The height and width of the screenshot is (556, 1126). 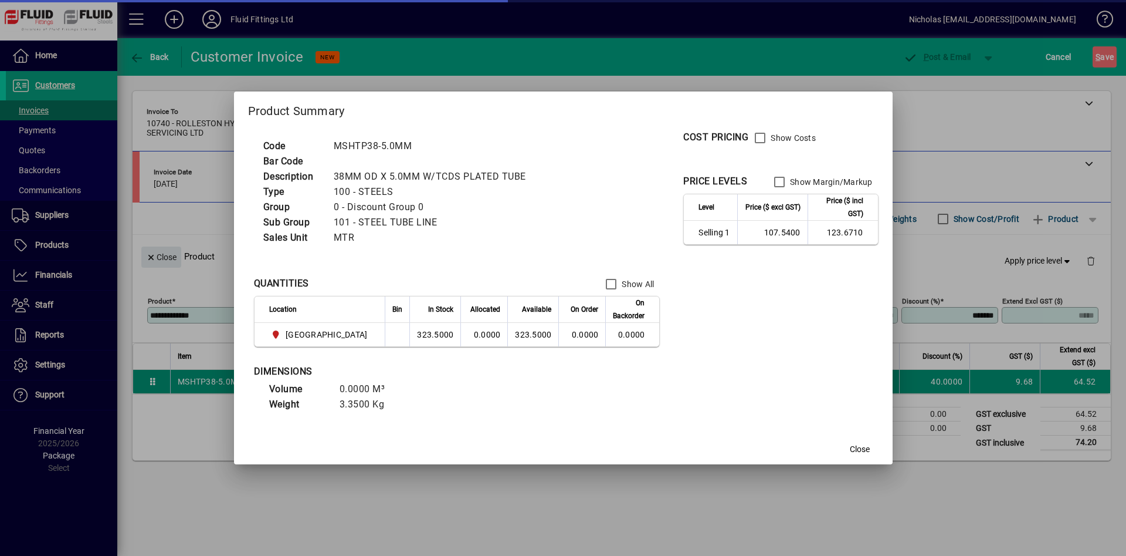 I want to click on td: Bar Code, so click(x=293, y=161).